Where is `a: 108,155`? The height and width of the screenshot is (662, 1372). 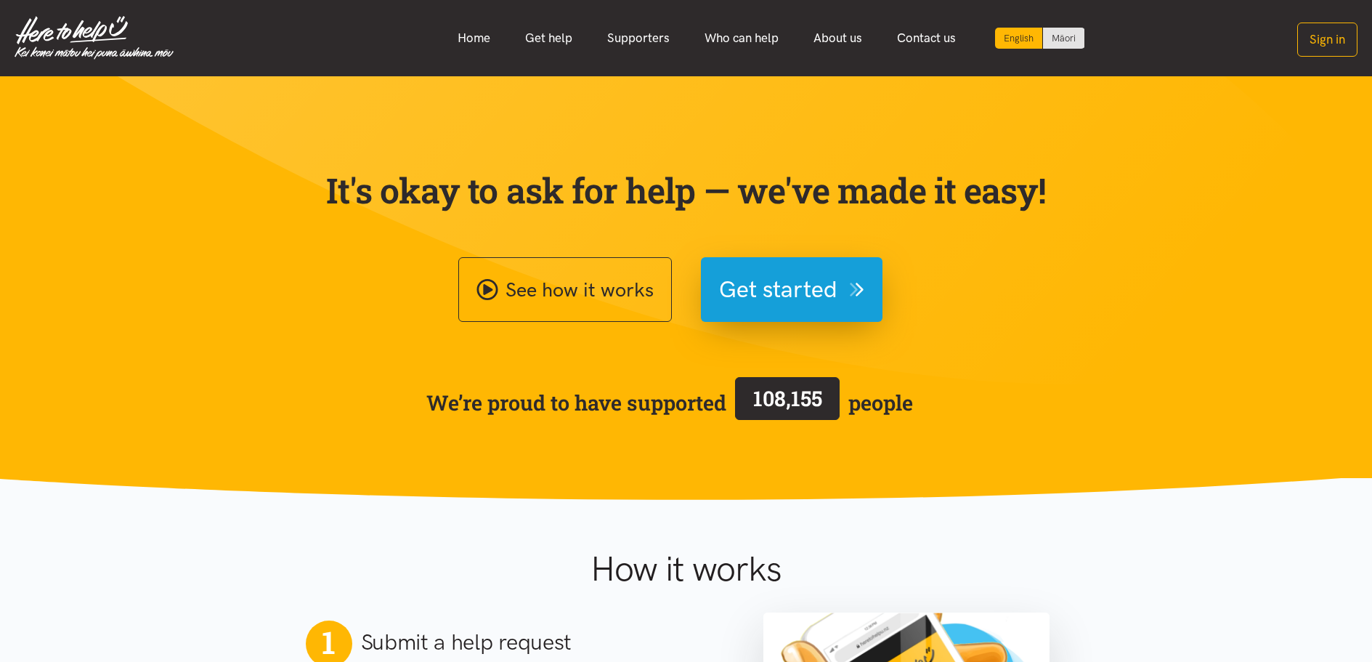 a: 108,155 is located at coordinates (787, 402).